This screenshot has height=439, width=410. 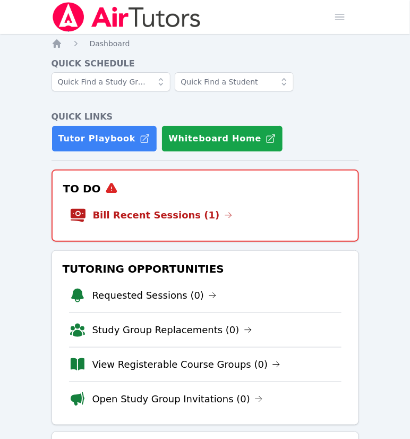 What do you see at coordinates (234, 82) in the screenshot?
I see `input: Quick Find a Student` at bounding box center [234, 82].